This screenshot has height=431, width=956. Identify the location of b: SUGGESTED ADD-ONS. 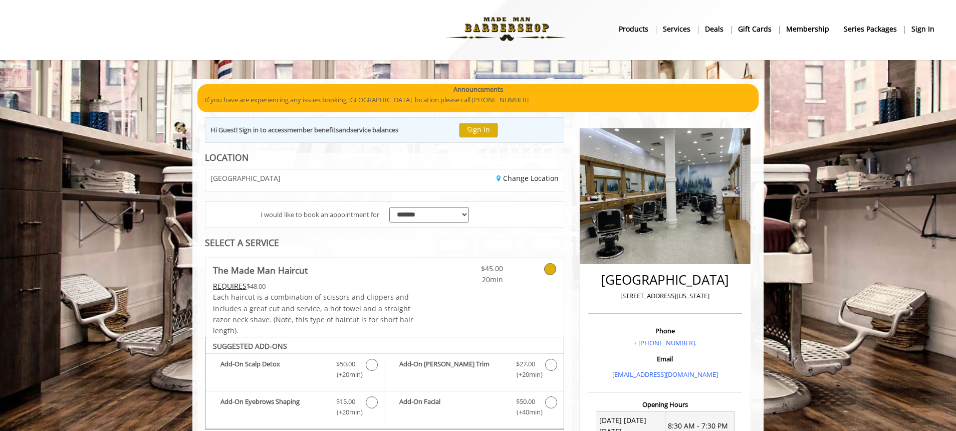
(250, 346).